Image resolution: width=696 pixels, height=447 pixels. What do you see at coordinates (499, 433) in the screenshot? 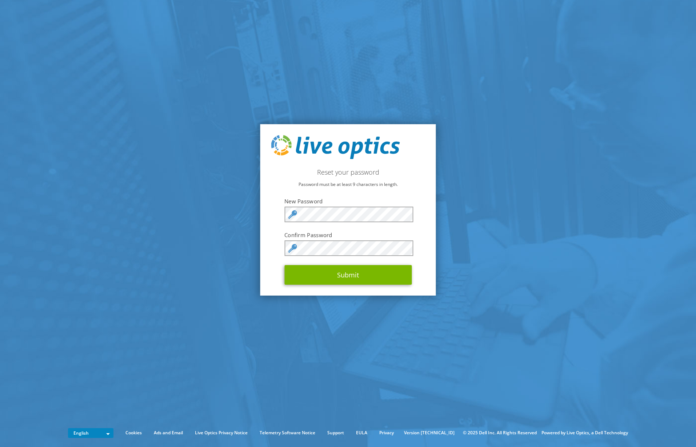
I see `li: © 2025 Dell Inc. All Rights Reserved` at bounding box center [499, 433].